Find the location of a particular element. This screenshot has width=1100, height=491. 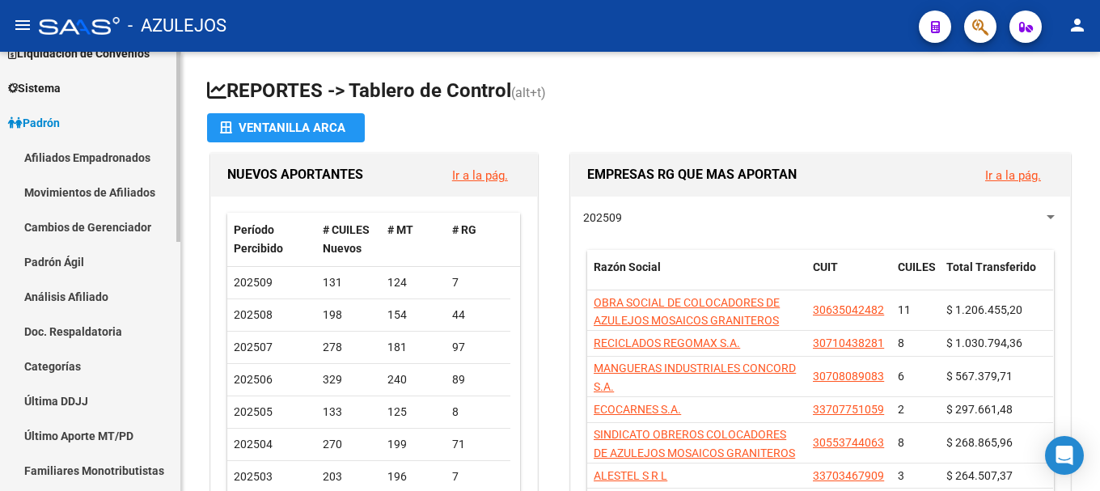

div: 270 is located at coordinates (349, 444).